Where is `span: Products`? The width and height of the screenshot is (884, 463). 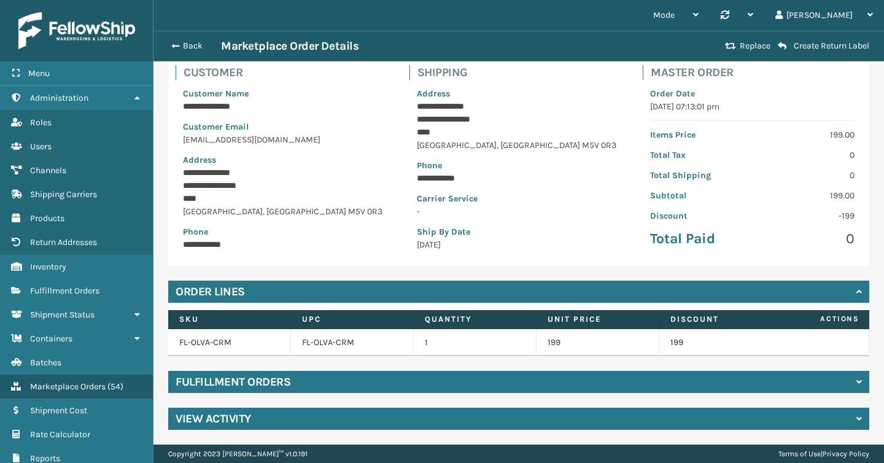 span: Products is located at coordinates (47, 218).